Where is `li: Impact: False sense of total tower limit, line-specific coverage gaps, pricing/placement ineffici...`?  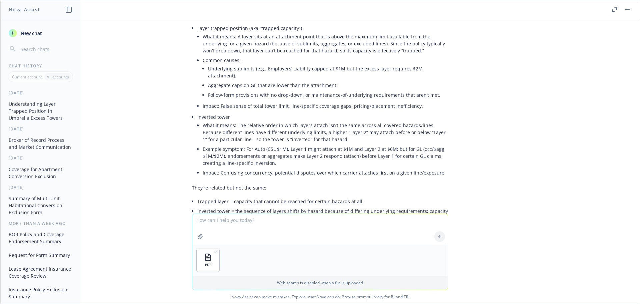
li: Impact: False sense of total tower limit, line-specific coverage gaps, pricing/placement ineffici... is located at coordinates (325, 106).